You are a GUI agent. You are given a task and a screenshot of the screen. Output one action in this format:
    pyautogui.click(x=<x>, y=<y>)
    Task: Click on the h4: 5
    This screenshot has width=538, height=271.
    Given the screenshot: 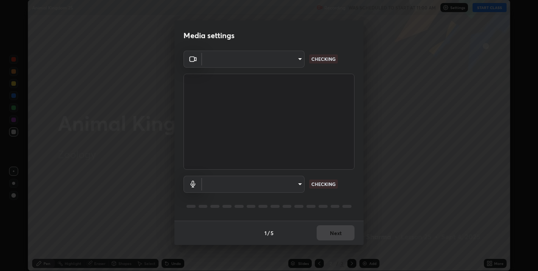 What is the action you would take?
    pyautogui.click(x=272, y=233)
    